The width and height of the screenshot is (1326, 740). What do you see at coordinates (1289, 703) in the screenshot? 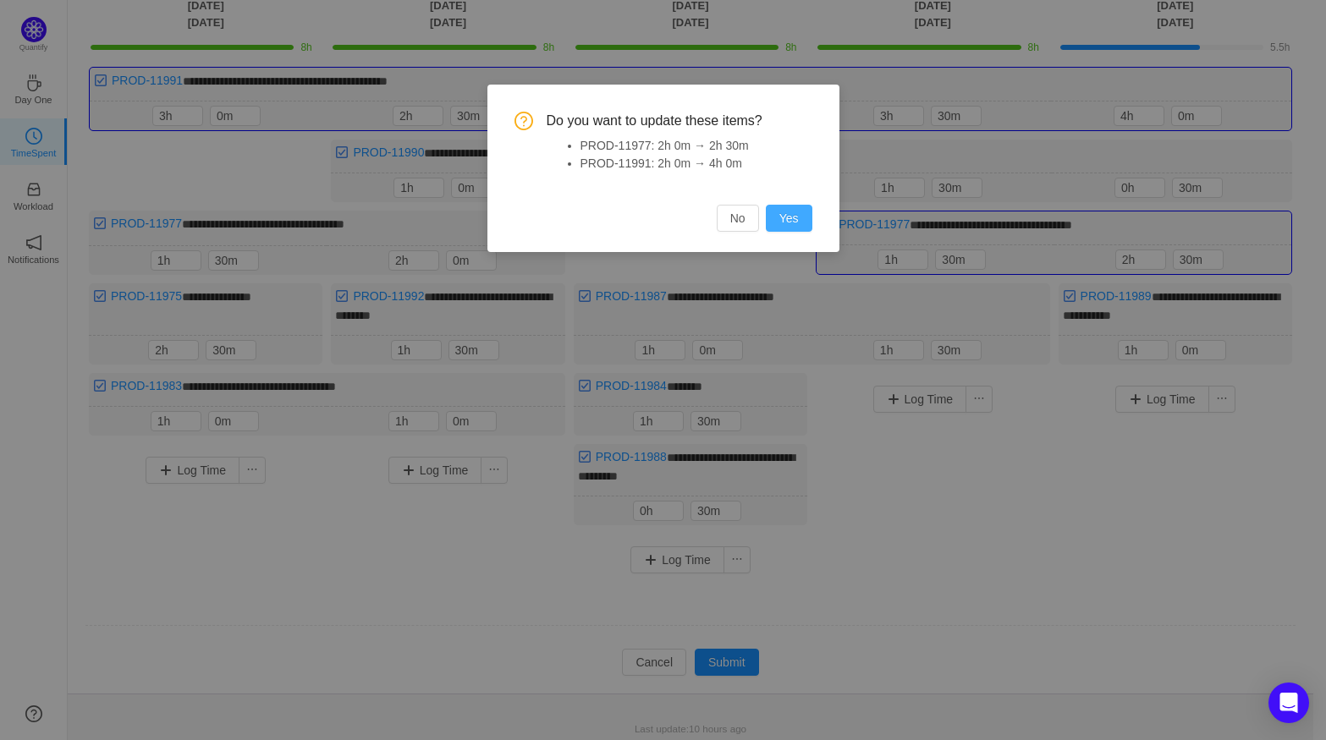
I see `div: Open Intercom Messenger` at bounding box center [1289, 703].